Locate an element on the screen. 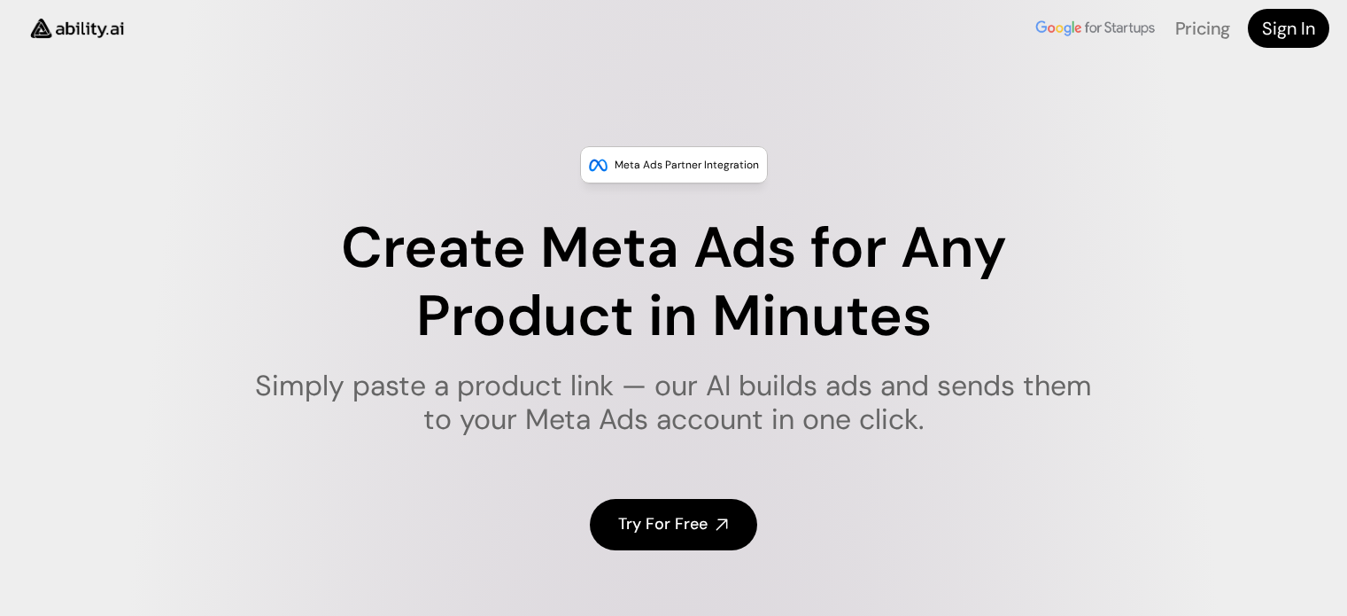 The height and width of the screenshot is (616, 1347). h1: Simply paste a product link — our AI builds ads and sends them to your Meta Ads account in one cl... is located at coordinates (673, 402).